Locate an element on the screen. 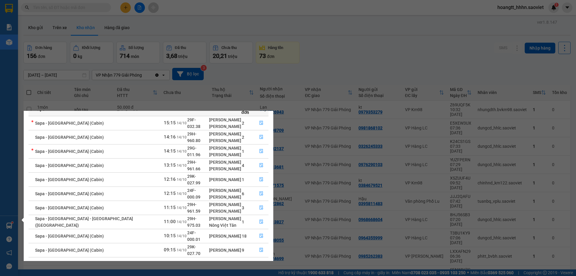  div: Nông Việt Tân is located at coordinates (225, 225).